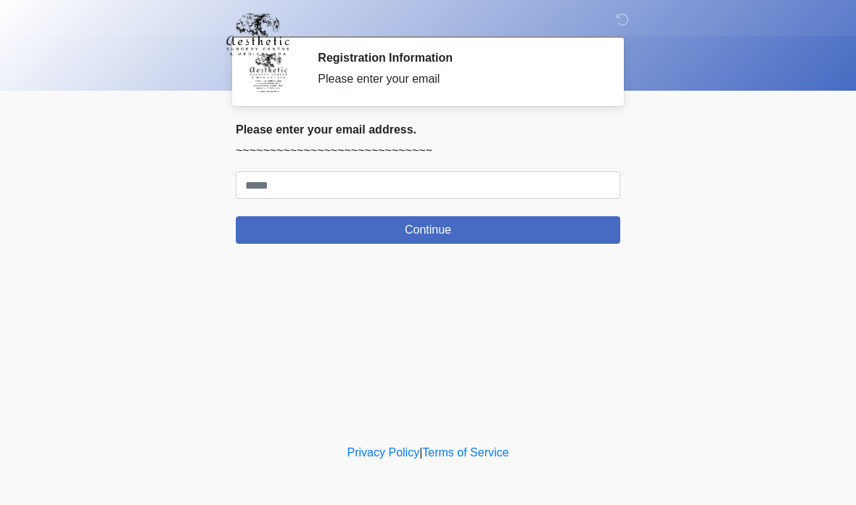 The width and height of the screenshot is (856, 505). What do you see at coordinates (269, 73) in the screenshot?
I see `img: Agent Avatar` at bounding box center [269, 73].